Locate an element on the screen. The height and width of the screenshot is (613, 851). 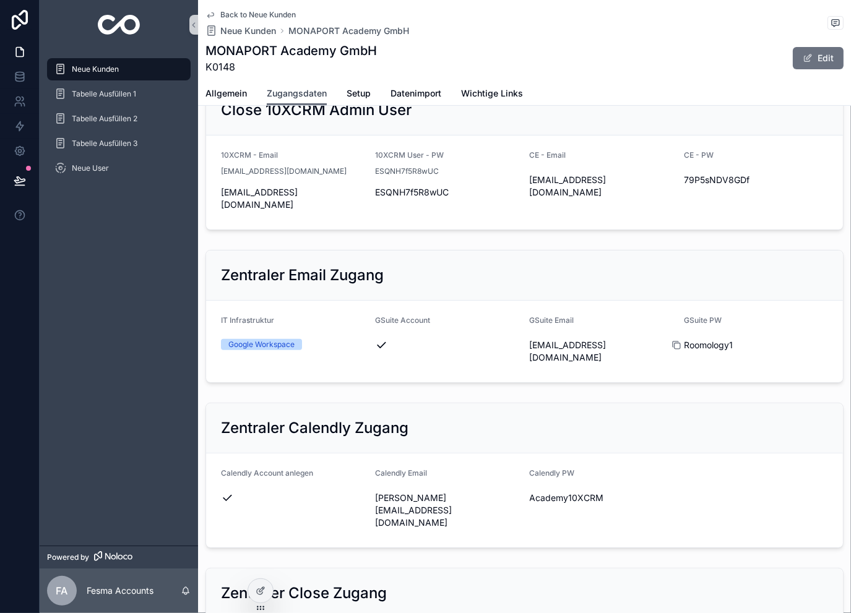
span: Wichtige Links is located at coordinates (492, 93).